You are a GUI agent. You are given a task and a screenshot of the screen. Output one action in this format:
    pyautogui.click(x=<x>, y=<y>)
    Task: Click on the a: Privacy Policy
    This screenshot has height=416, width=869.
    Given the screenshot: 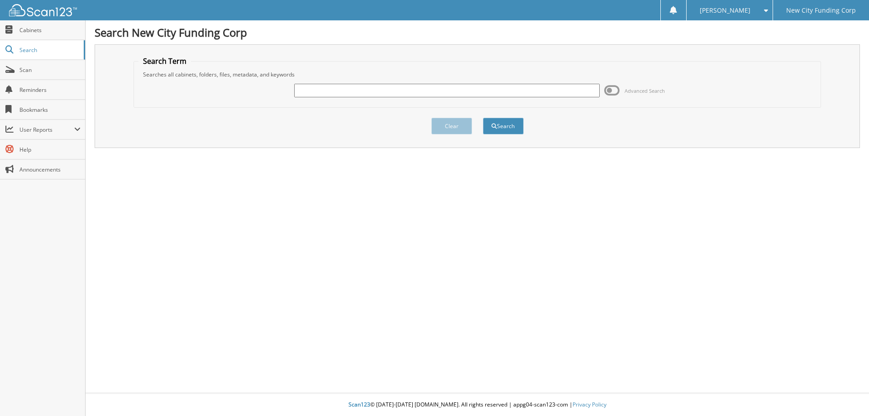 What is the action you would take?
    pyautogui.click(x=589, y=404)
    